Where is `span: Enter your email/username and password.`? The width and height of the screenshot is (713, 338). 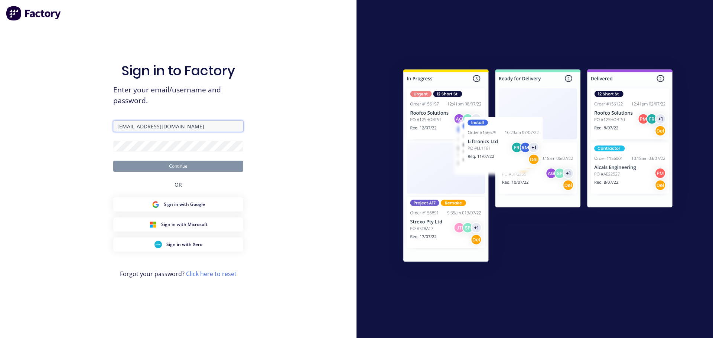
span: Enter your email/username and password. is located at coordinates (178, 95).